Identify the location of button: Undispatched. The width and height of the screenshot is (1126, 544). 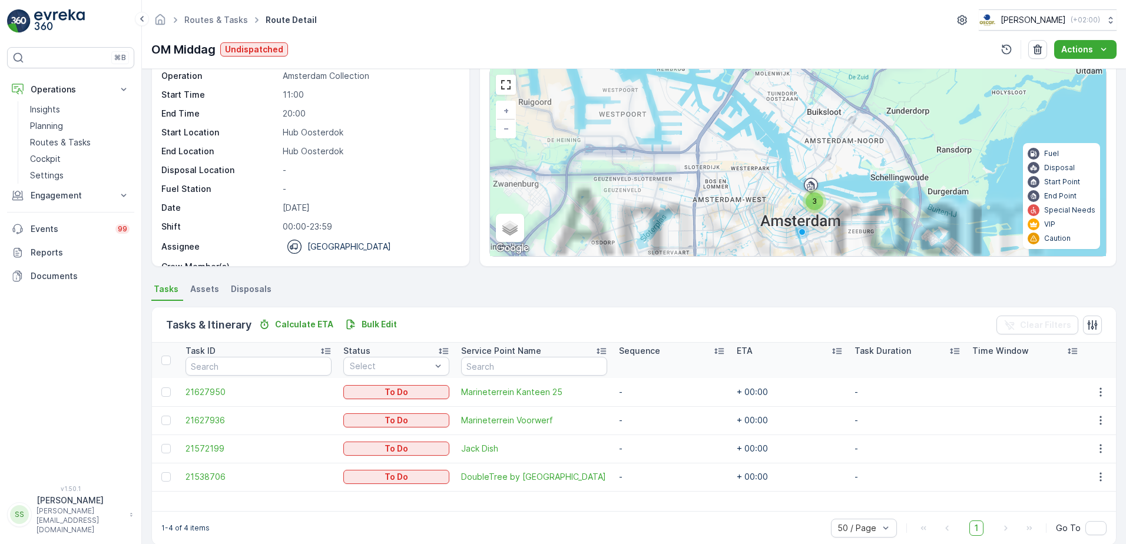
(254, 49).